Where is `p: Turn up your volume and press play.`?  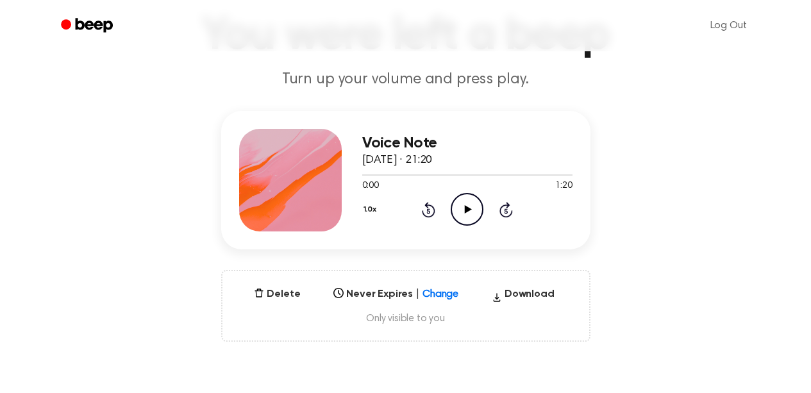 p: Turn up your volume and press play. is located at coordinates (406, 79).